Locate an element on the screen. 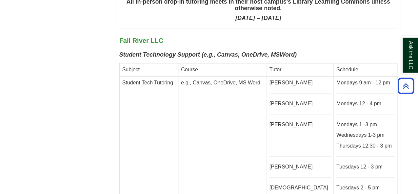  p: Tuesdays 2 - 5 pm is located at coordinates (365, 188).